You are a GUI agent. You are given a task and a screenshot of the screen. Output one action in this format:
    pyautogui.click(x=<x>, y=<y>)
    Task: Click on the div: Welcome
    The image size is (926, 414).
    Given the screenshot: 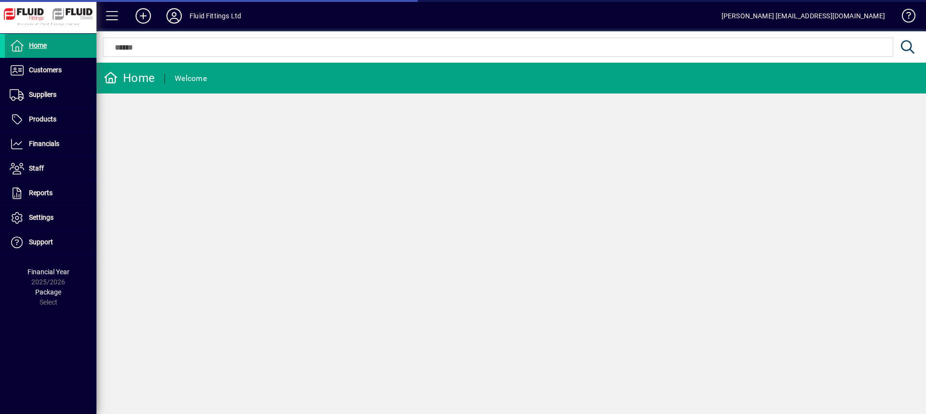 What is the action you would take?
    pyautogui.click(x=191, y=79)
    